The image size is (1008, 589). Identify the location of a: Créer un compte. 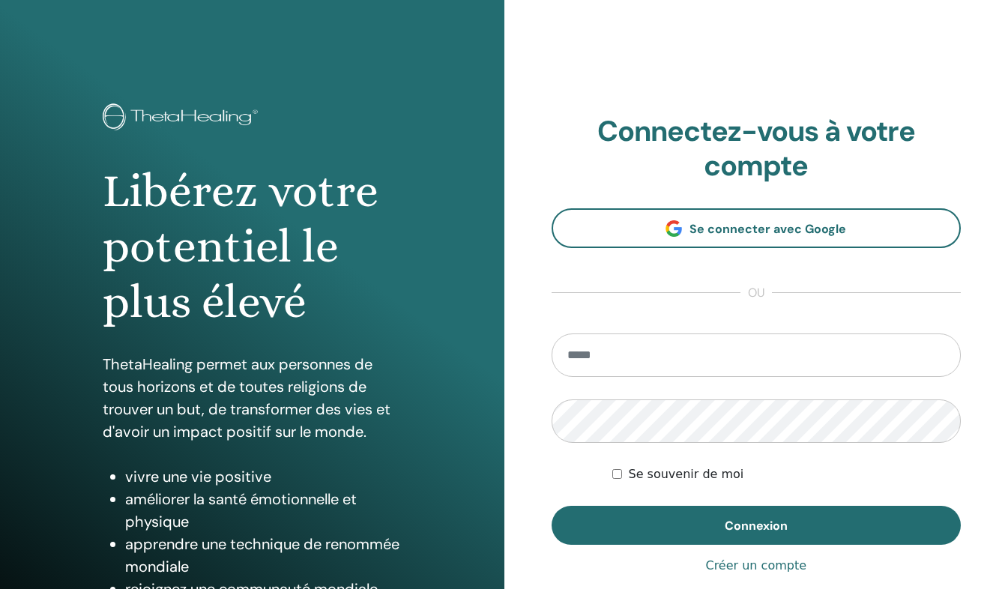
(755, 566).